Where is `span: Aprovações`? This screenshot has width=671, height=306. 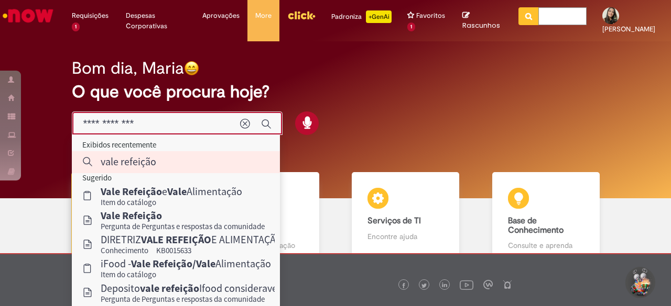
span: Aprovações is located at coordinates (221, 16).